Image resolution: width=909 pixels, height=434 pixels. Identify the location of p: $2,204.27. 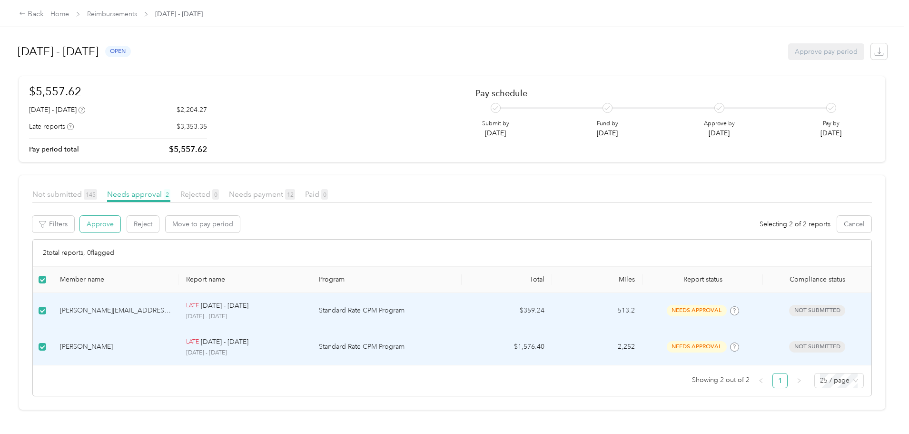
(192, 109).